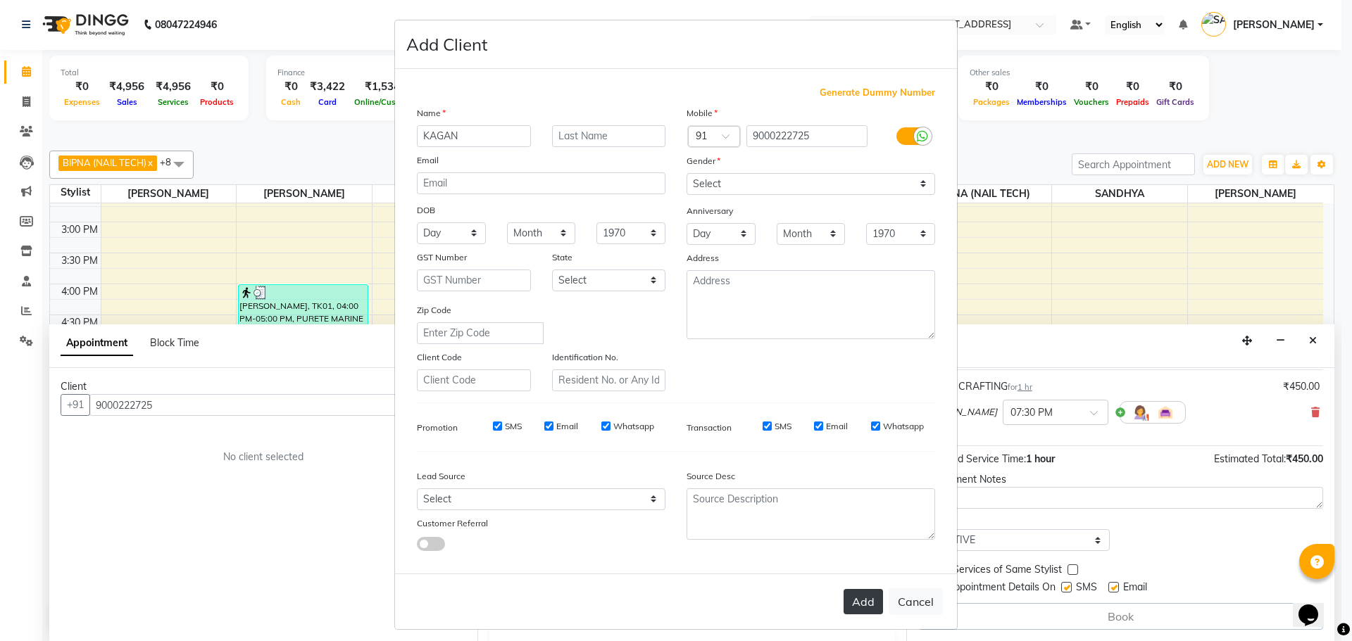 The width and height of the screenshot is (1352, 641). Describe the element at coordinates (441, 477) in the screenshot. I see `label: Lead Source` at that location.